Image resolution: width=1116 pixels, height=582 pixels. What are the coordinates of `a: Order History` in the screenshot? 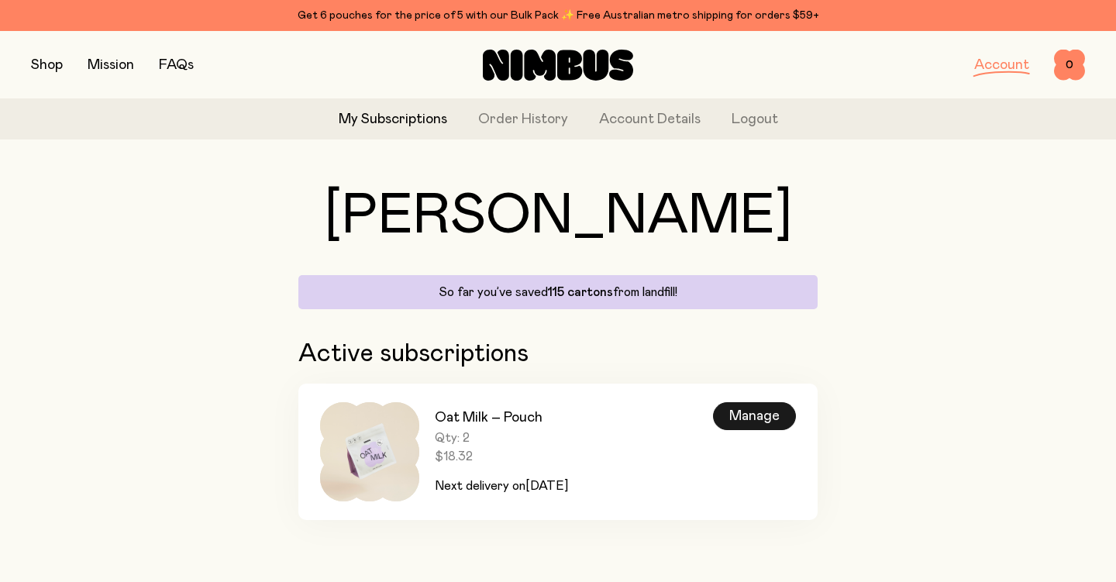 It's located at (523, 119).